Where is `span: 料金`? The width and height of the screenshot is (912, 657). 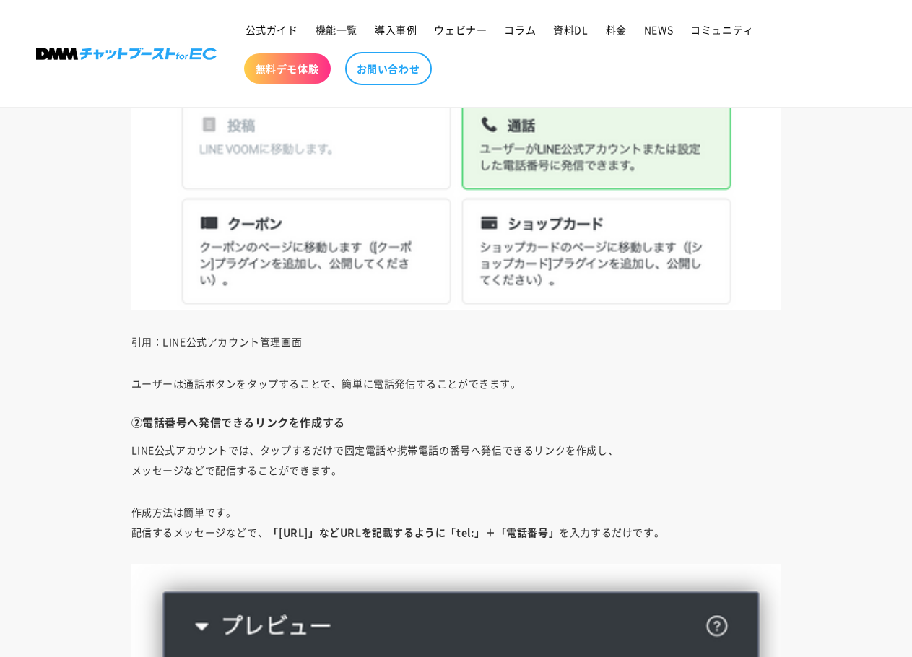
span: 料金 is located at coordinates (616, 30).